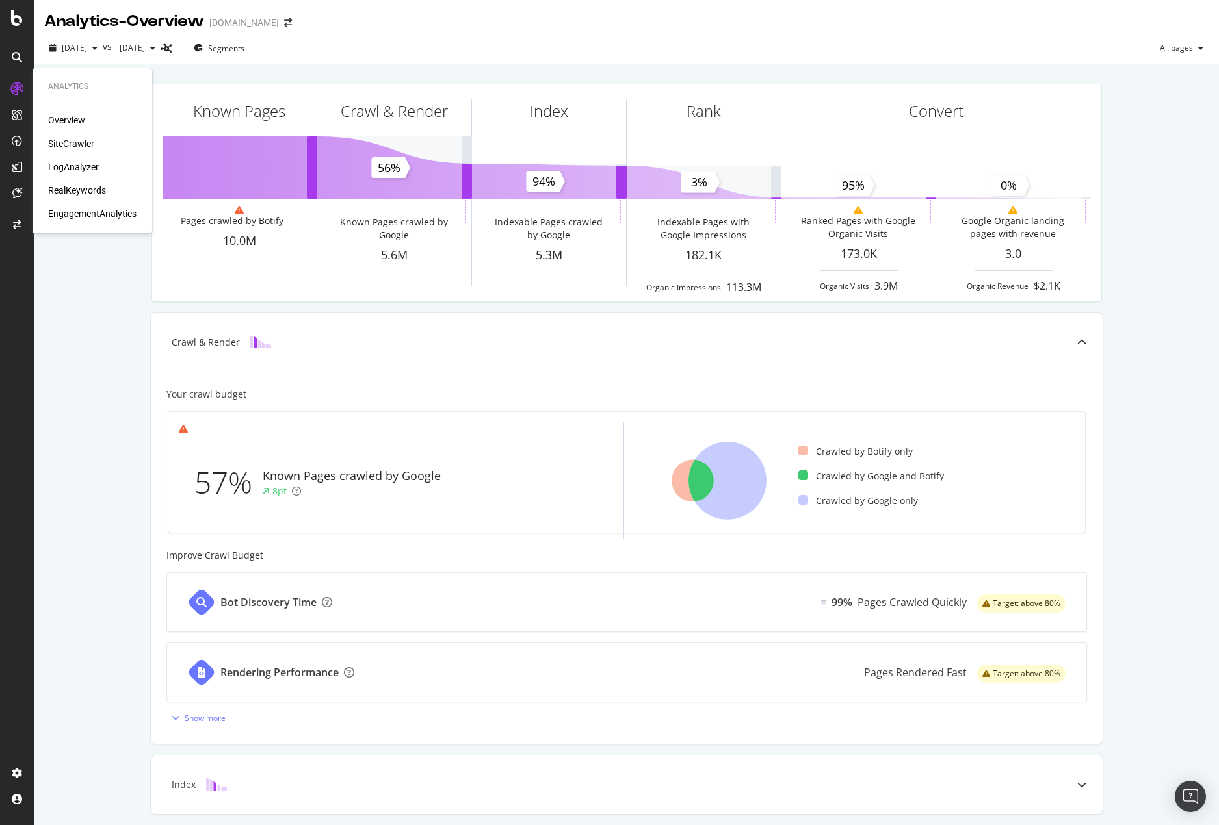  What do you see at coordinates (92, 214) in the screenshot?
I see `div: EngagementAnalytics` at bounding box center [92, 214].